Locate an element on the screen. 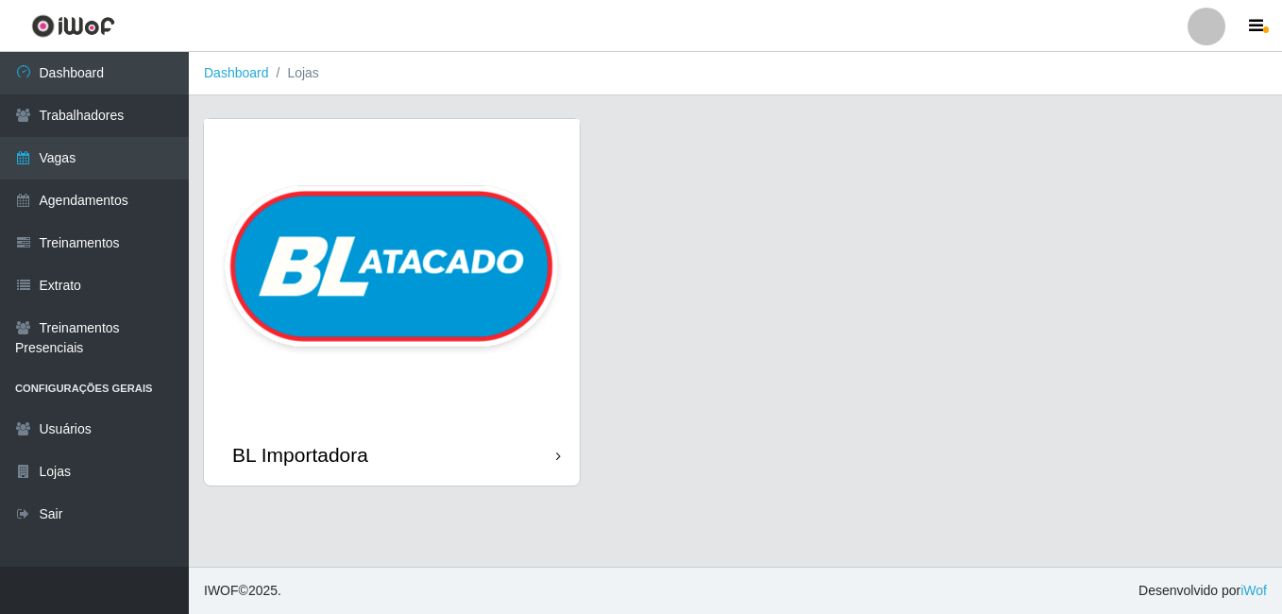  div: BL Importadora is located at coordinates (300, 454).